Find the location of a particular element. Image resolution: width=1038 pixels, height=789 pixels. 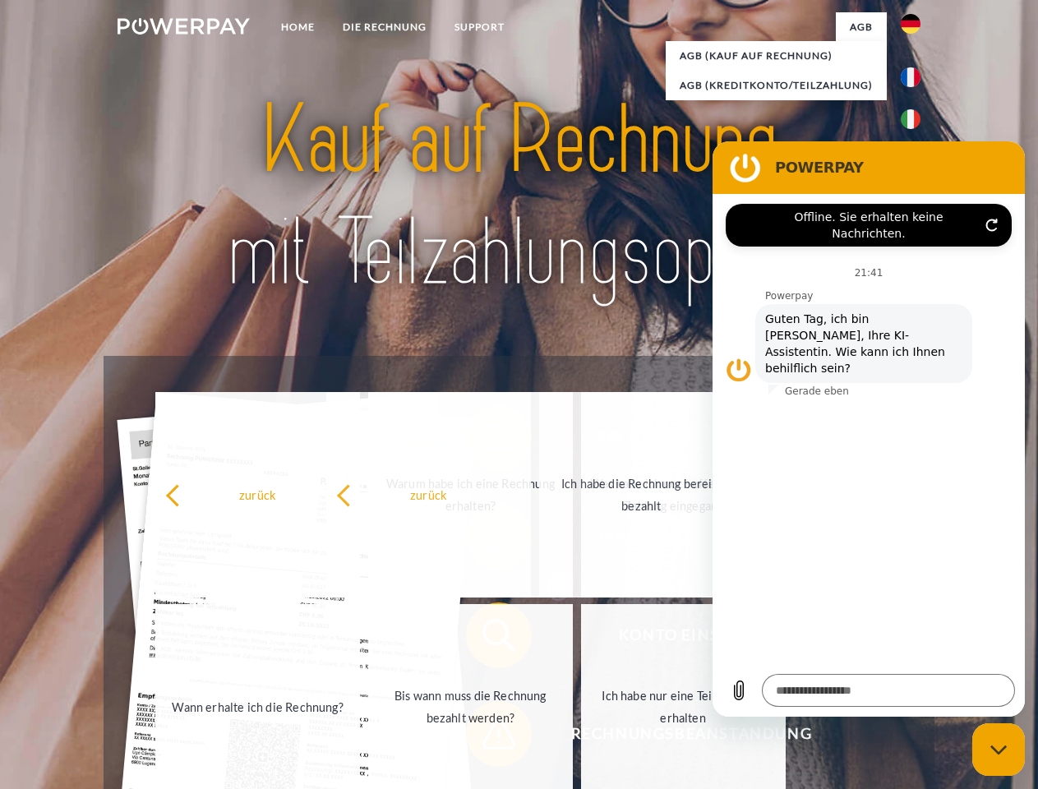

p: 21:41 is located at coordinates (156, 132).